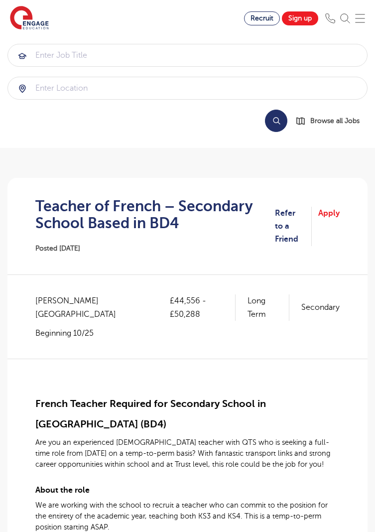  I want to click on a: Refer to a Friend, so click(293, 226).